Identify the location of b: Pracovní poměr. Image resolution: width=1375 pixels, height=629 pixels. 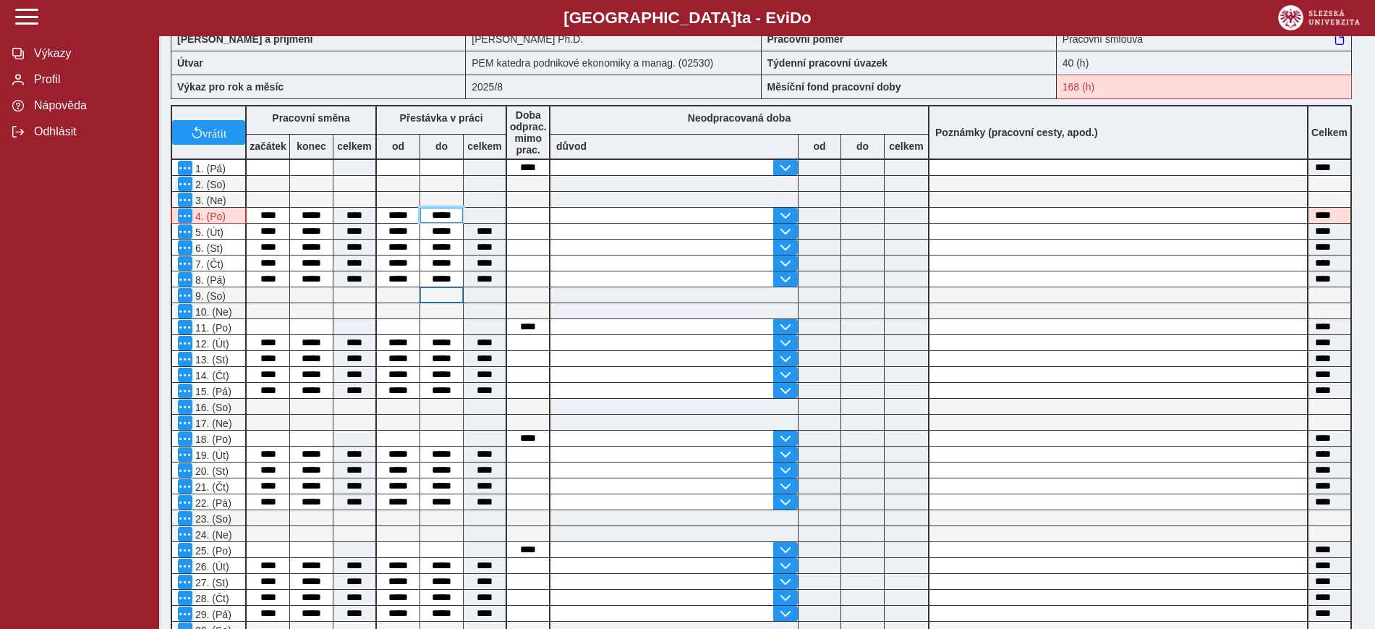
(806, 39).